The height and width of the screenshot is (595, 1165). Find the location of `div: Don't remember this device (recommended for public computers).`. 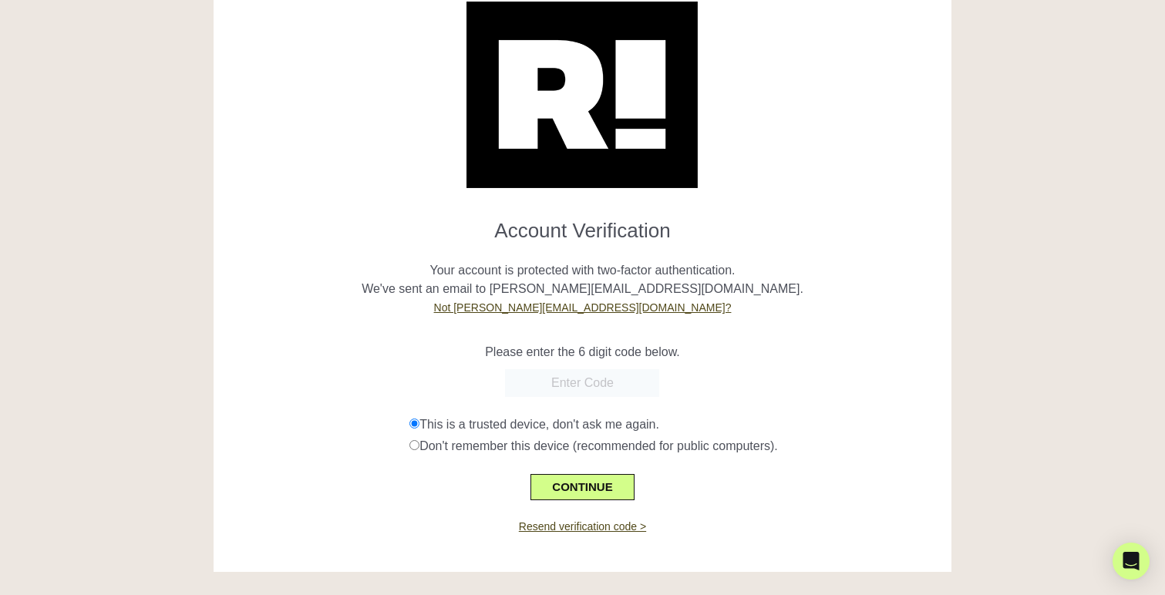

div: Don't remember this device (recommended for public computers). is located at coordinates (675, 447).